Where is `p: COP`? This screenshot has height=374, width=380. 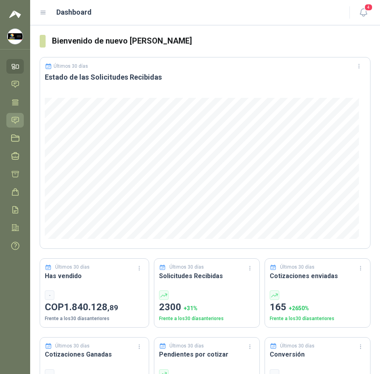 p: COP is located at coordinates (94, 308).